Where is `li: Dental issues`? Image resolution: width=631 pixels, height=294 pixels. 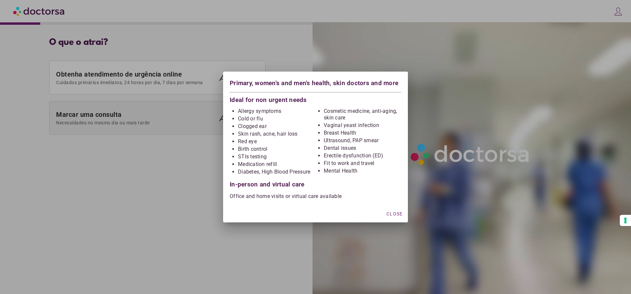 li: Dental issues is located at coordinates (362, 148).